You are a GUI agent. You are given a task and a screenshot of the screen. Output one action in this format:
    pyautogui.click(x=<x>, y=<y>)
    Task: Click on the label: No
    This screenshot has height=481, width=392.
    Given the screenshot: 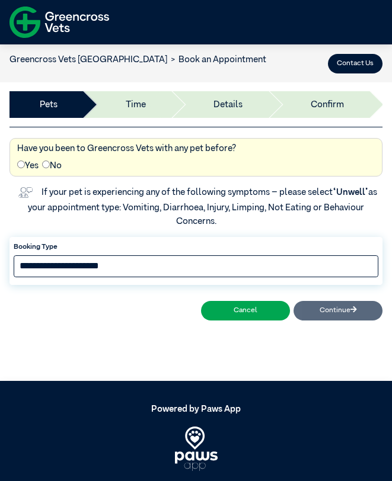 What is the action you would take?
    pyautogui.click(x=52, y=166)
    